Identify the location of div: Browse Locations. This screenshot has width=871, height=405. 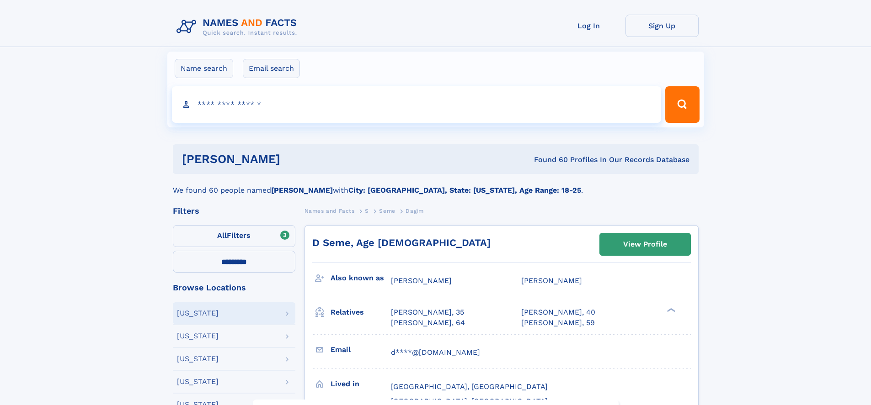
(234, 288).